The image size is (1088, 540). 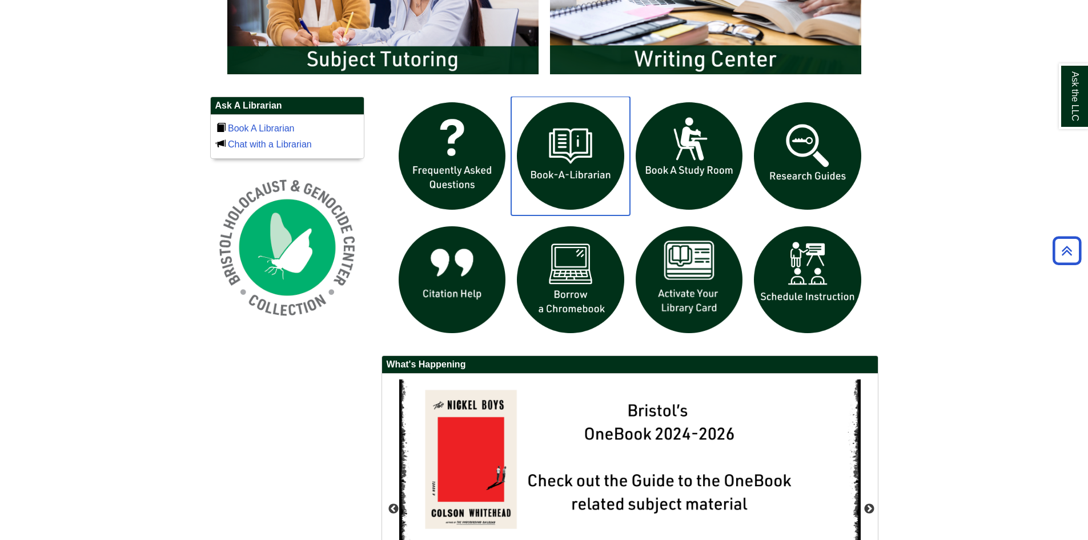 What do you see at coordinates (571, 280) in the screenshot?
I see `img: Borrow a chromebook icon links to the borrow a chromebook web page` at bounding box center [571, 280].